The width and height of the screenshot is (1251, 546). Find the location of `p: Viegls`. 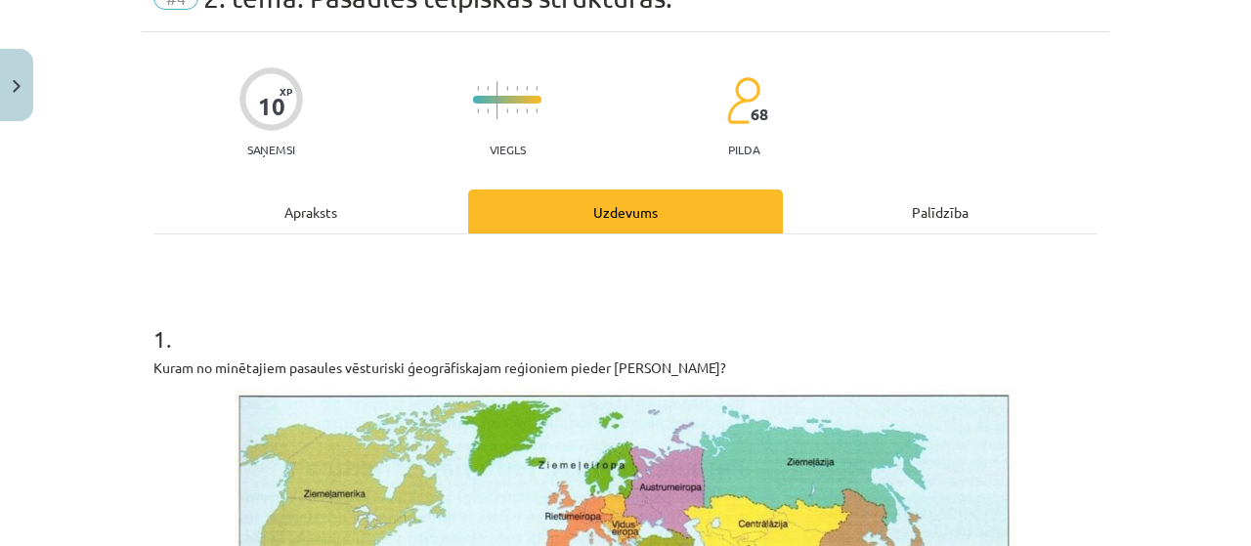

p: Viegls is located at coordinates (507, 150).